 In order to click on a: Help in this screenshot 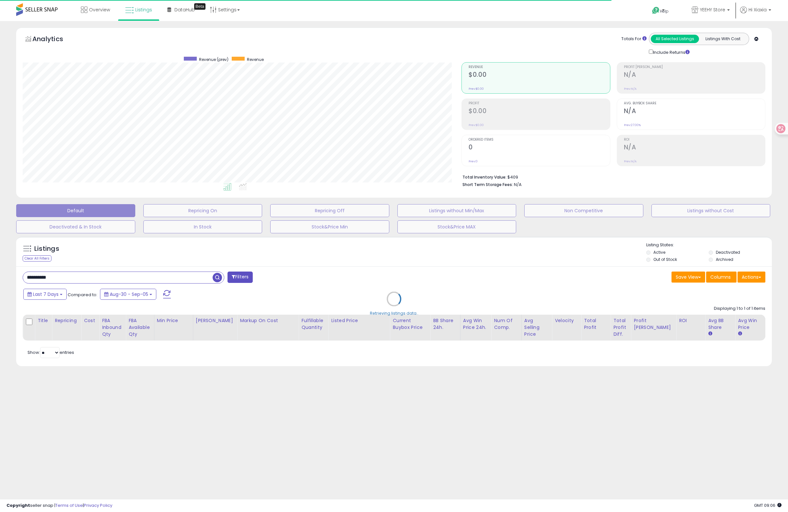, I will do `click(664, 11)`.